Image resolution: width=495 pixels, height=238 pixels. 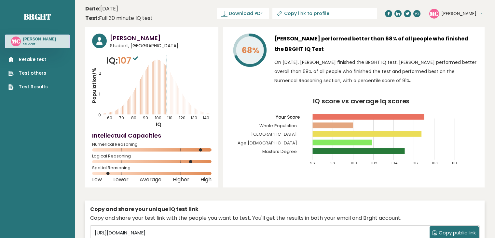 What do you see at coordinates (92, 18) in the screenshot?
I see `b: Test:` at bounding box center [92, 18].